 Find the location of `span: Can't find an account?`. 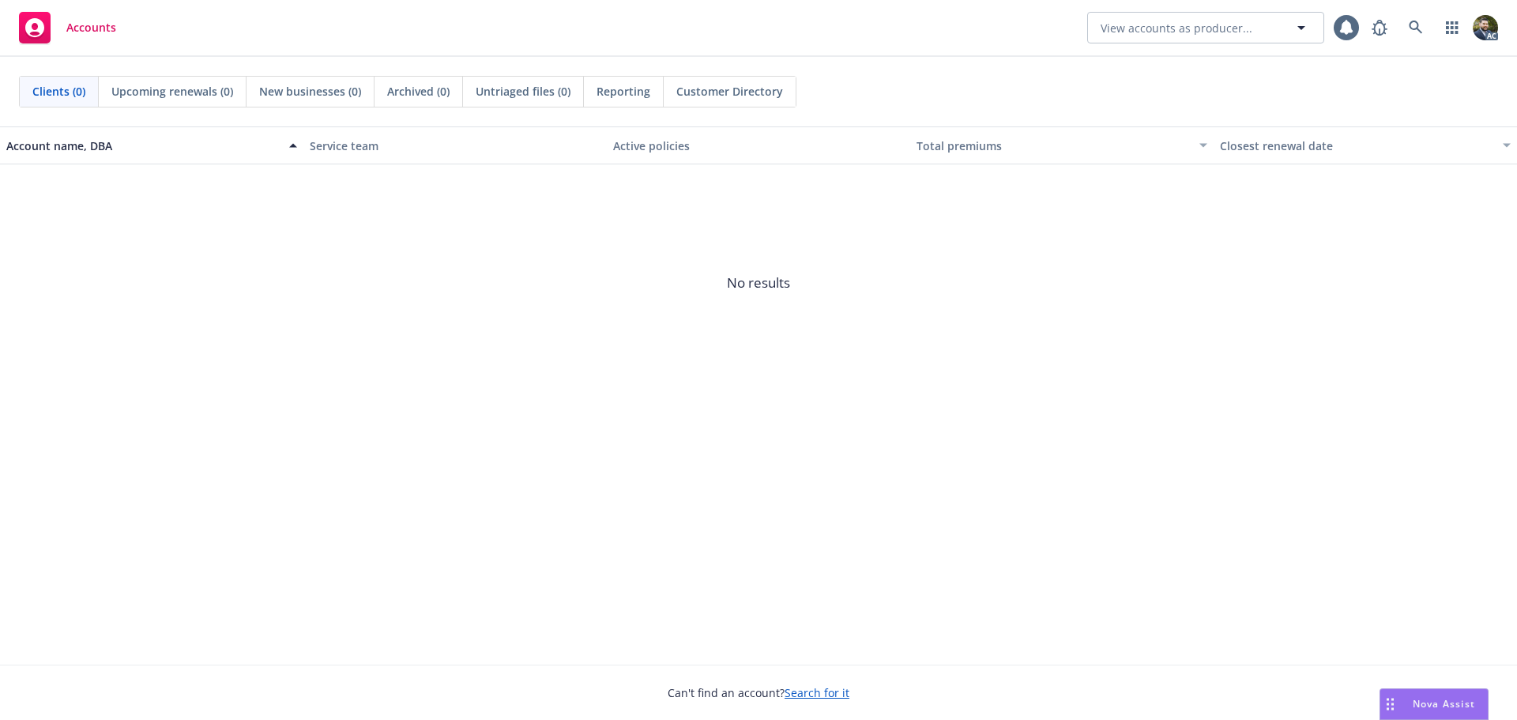

span: Can't find an account? is located at coordinates (758, 692).